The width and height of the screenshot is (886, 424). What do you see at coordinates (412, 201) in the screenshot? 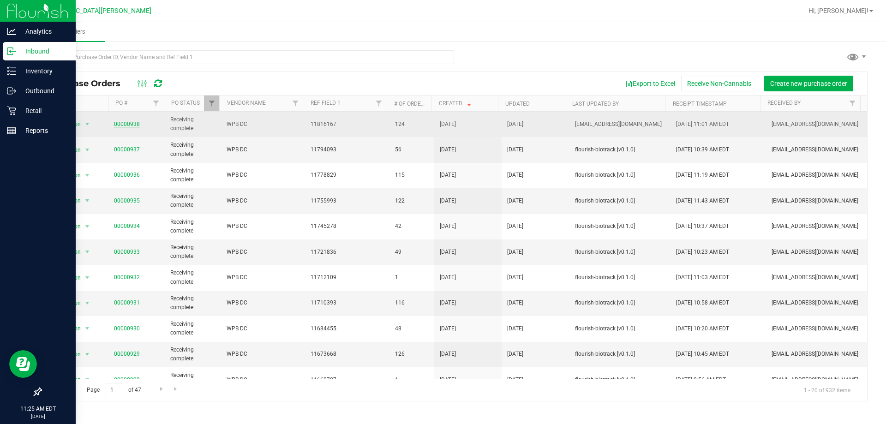
I see `span: 122` at bounding box center [412, 201].